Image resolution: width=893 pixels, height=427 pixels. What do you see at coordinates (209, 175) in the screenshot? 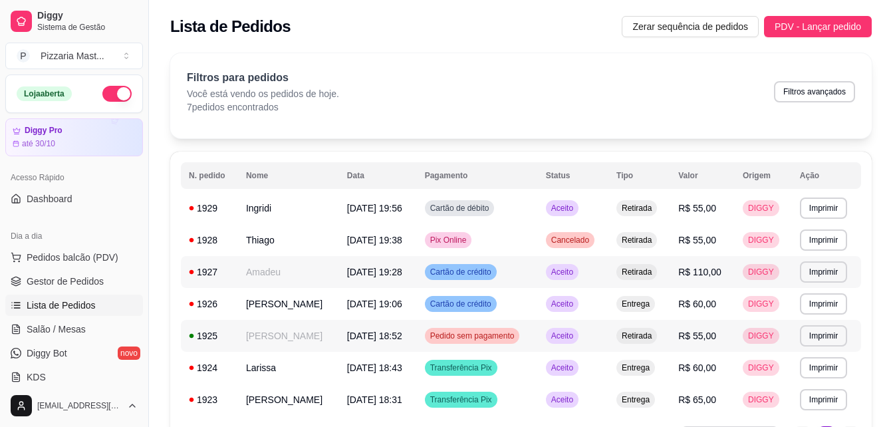
I see `th: N. pedido` at bounding box center [209, 175].